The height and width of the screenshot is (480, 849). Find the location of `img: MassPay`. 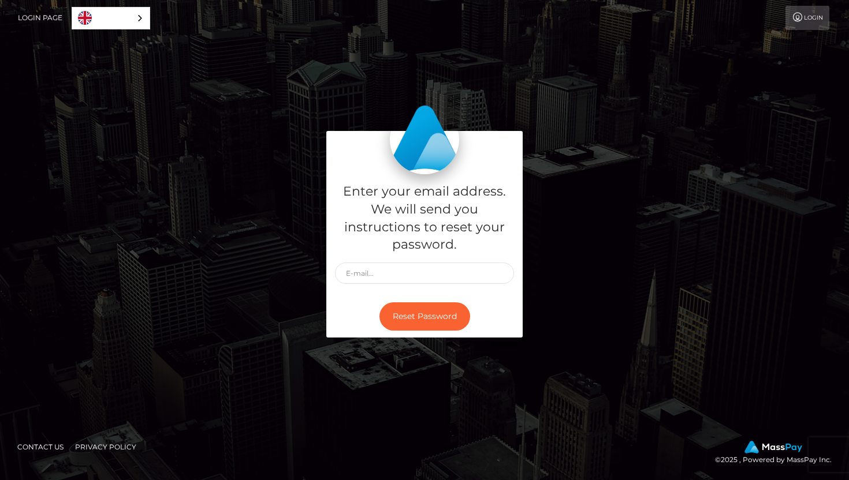

img: MassPay is located at coordinates (773, 448).